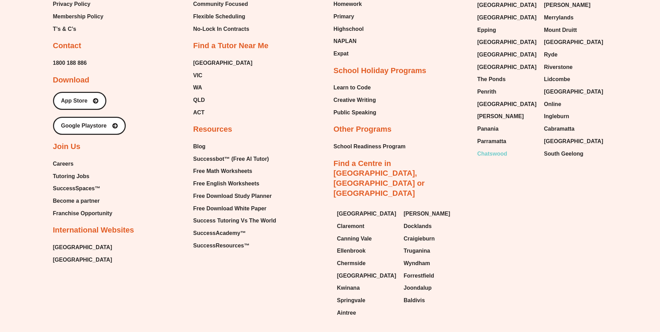  I want to click on a: Epping, so click(507, 30).